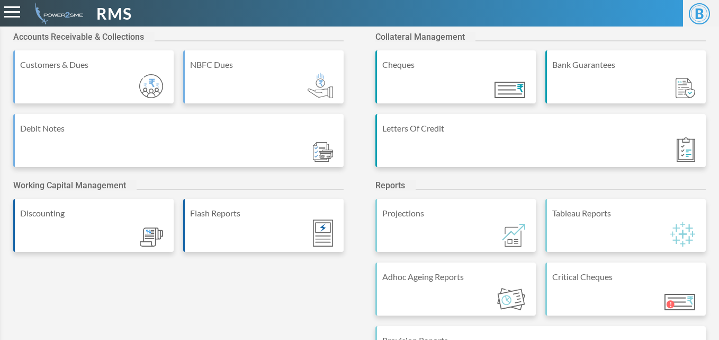 The width and height of the screenshot is (719, 340). I want to click on a: Letters Of Credit Module_ic, so click(541, 146).